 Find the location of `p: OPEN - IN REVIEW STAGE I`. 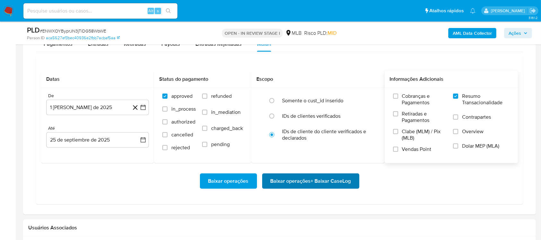

p: OPEN - IN REVIEW STAGE I is located at coordinates (252, 33).